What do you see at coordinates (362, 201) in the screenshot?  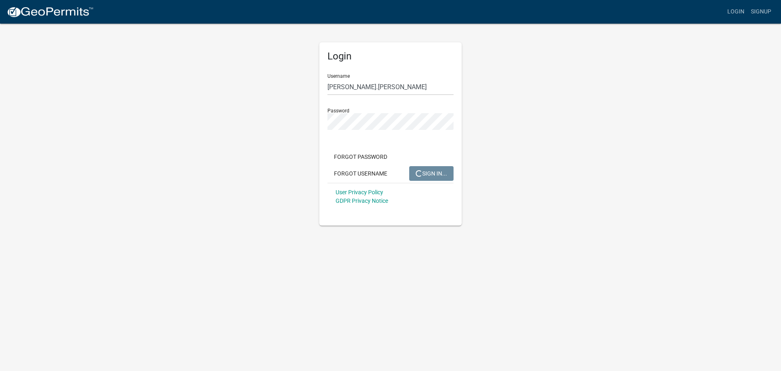 I see `a: GDPR Privacy Notice` at bounding box center [362, 201].